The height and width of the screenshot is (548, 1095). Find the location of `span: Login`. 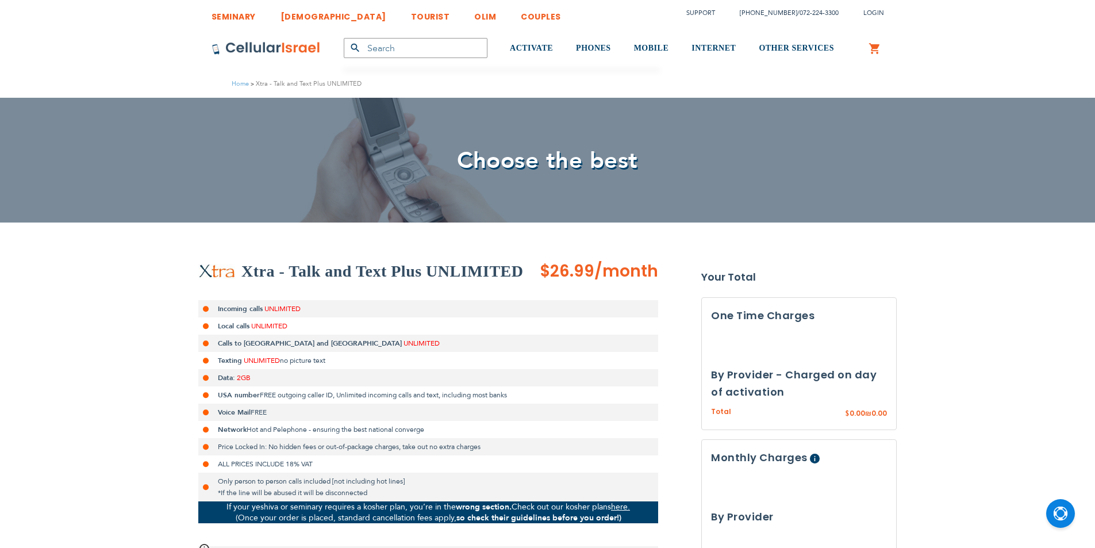

span: Login is located at coordinates (873, 13).